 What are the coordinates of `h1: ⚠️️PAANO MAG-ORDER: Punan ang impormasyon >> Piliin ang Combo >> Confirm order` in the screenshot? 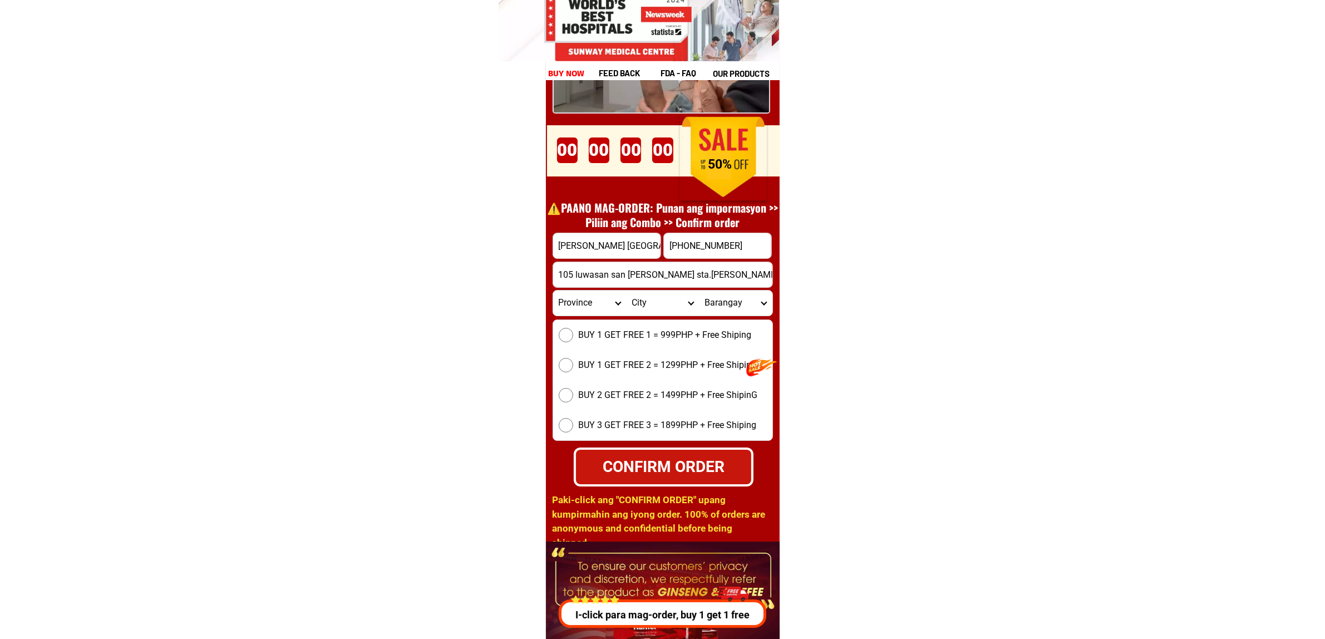 It's located at (663, 215).